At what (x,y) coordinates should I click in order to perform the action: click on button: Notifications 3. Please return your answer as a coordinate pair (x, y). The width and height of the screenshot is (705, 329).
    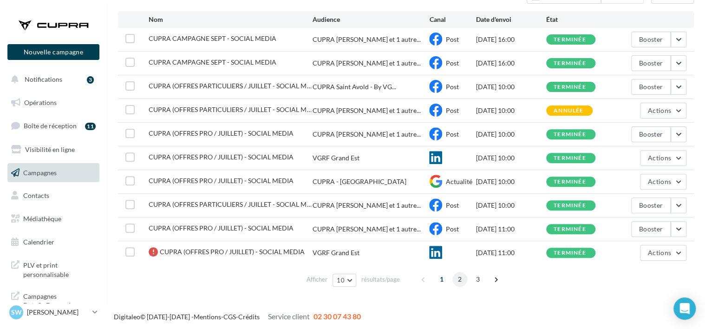
    Looking at the image, I should click on (52, 79).